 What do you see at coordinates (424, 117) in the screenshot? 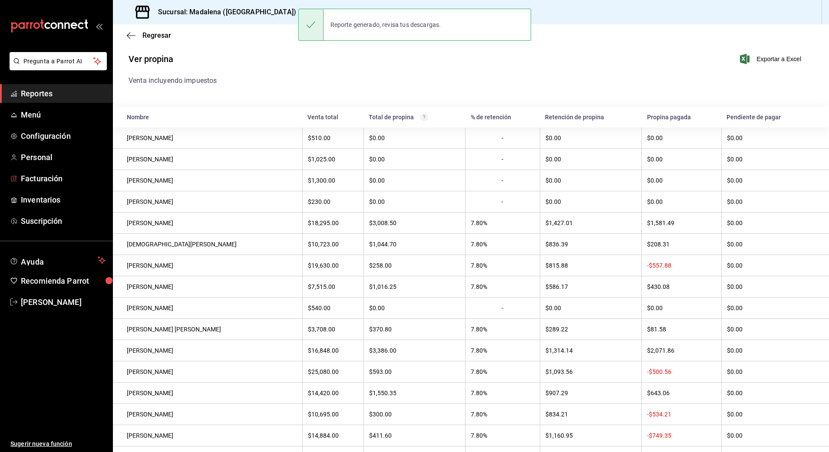
I see `svg: Total de propinas cobradas con el Punto de Venta y Terminal Pay antes de comisiones` at bounding box center [424, 117].